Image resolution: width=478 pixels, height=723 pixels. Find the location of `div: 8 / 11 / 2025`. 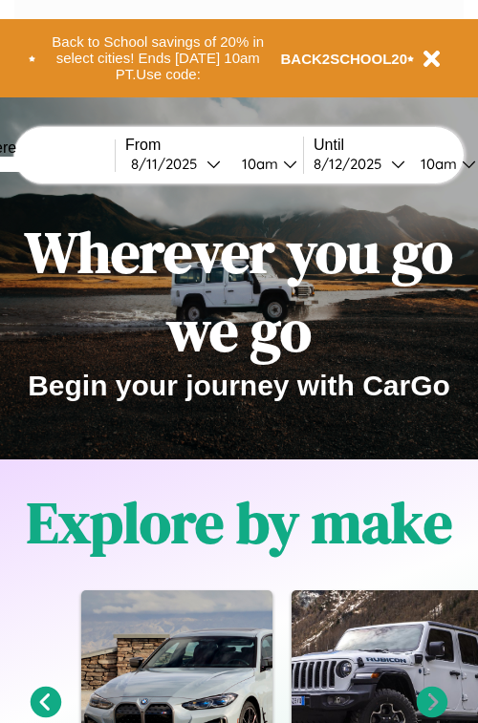

div: 8 / 11 / 2025 is located at coordinates (168, 163).